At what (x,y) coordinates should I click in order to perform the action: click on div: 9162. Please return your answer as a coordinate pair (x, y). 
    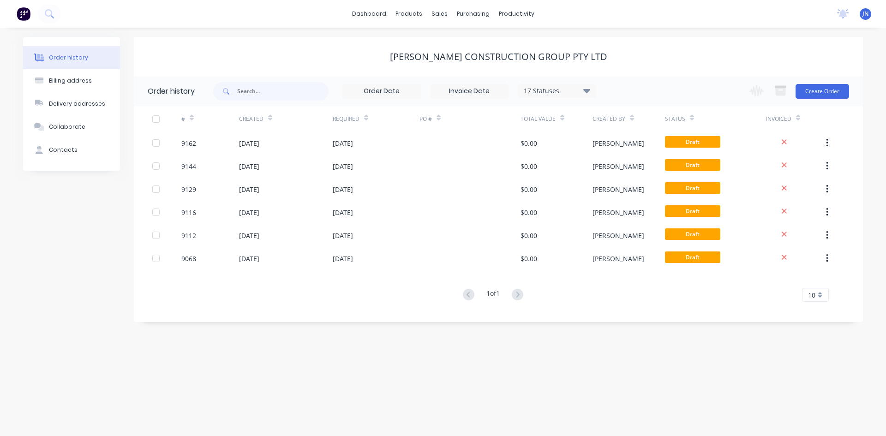
    Looking at the image, I should click on (189, 143).